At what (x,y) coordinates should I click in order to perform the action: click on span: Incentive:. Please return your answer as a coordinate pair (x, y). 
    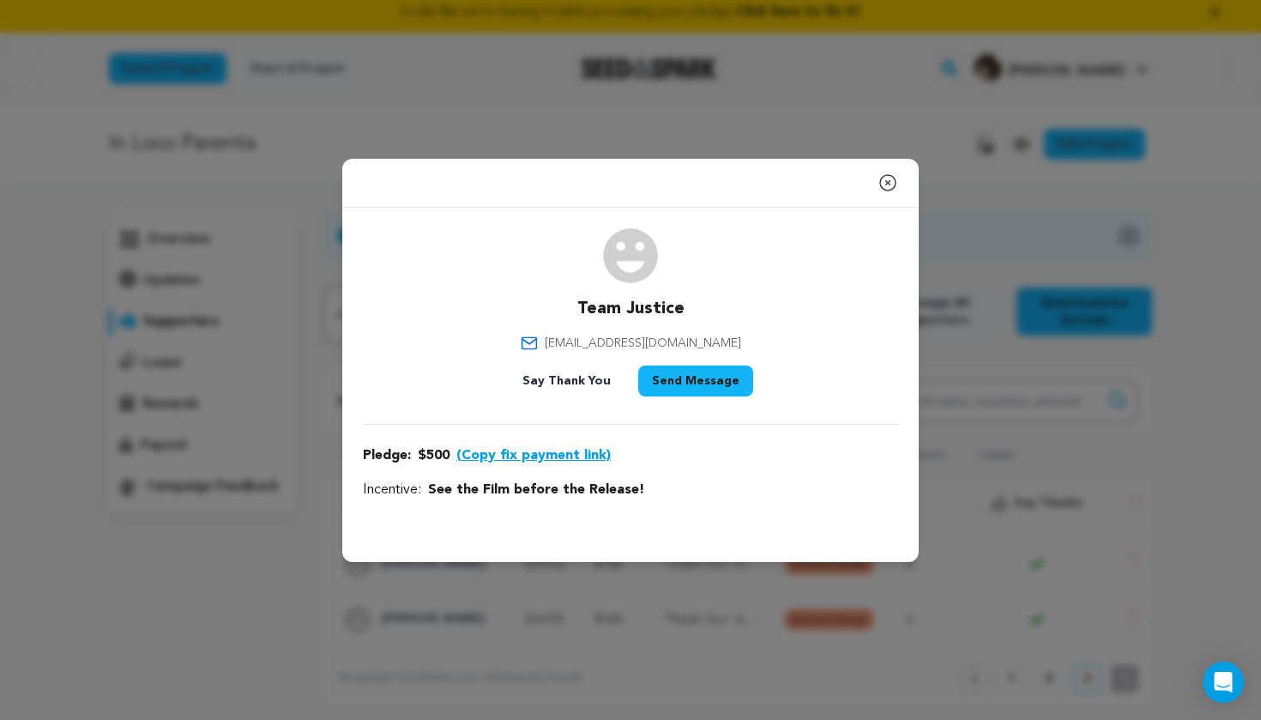
    Looking at the image, I should click on (392, 490).